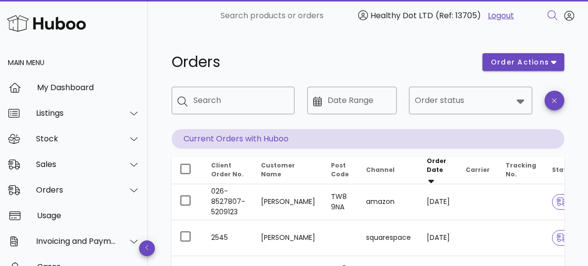  What do you see at coordinates (478, 171) in the screenshot?
I see `th: Carrier` at bounding box center [478, 171].